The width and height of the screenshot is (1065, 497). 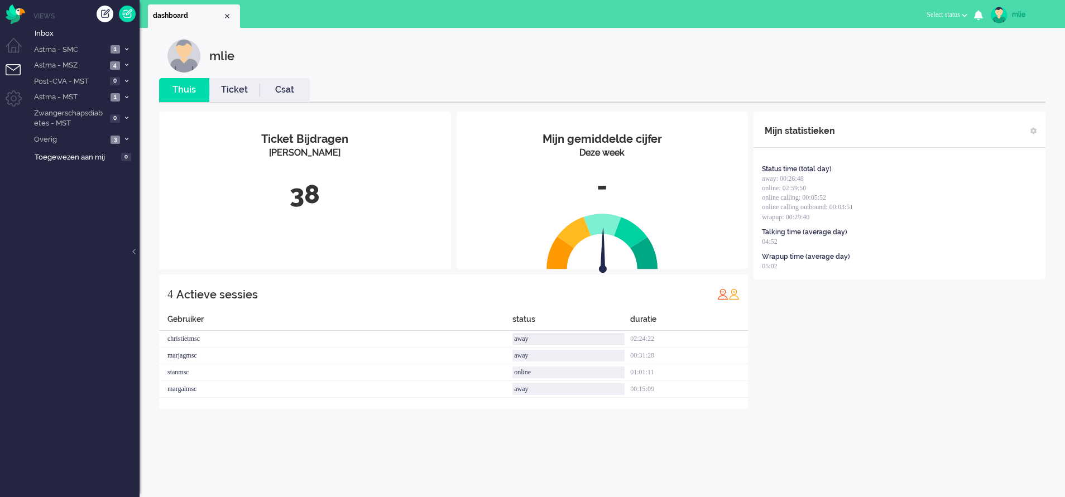 I want to click on div: 00:15:09, so click(x=689, y=390).